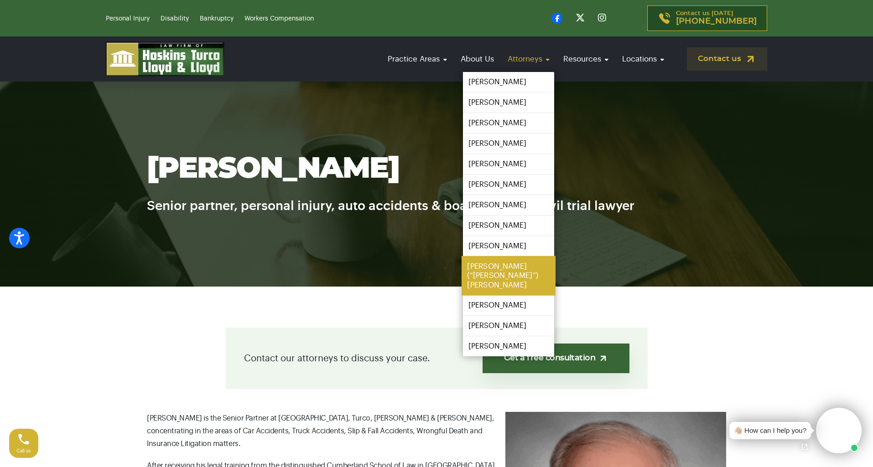  Describe the element at coordinates (175, 19) in the screenshot. I see `a: Disability` at that location.